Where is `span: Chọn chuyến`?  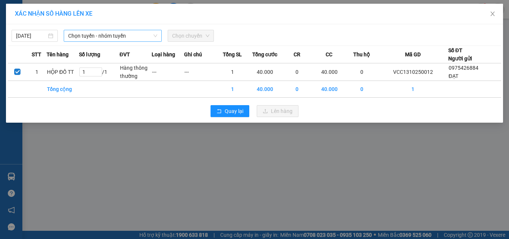 span: Chọn chuyến is located at coordinates (191, 36).